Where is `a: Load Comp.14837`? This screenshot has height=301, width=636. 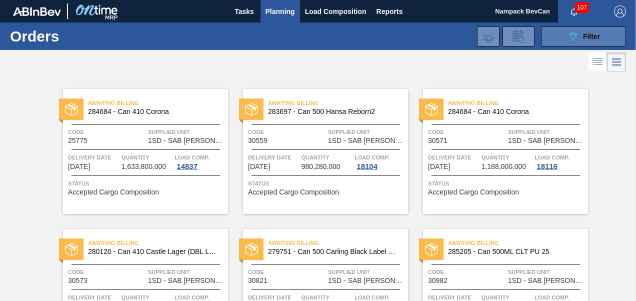
a: Load Comp.14837 is located at coordinates (200, 162).